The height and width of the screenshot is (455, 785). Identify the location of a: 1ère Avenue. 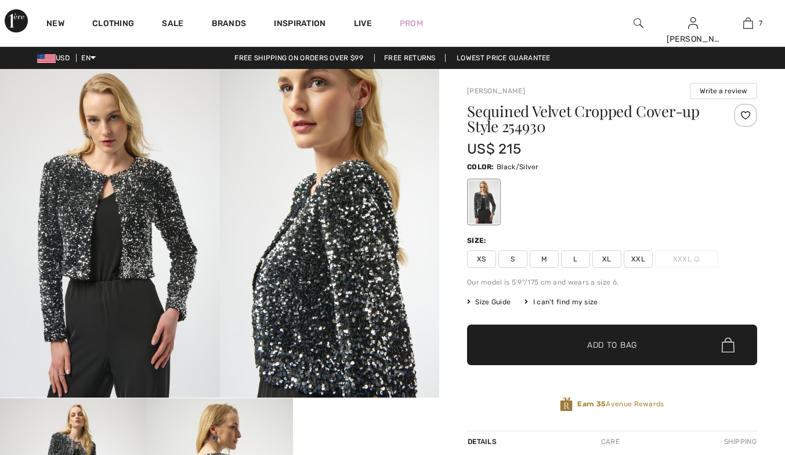
(16, 21).